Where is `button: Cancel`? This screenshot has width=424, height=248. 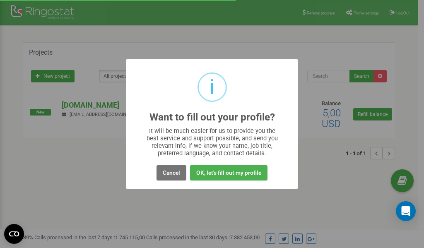
button: Cancel is located at coordinates (171, 173).